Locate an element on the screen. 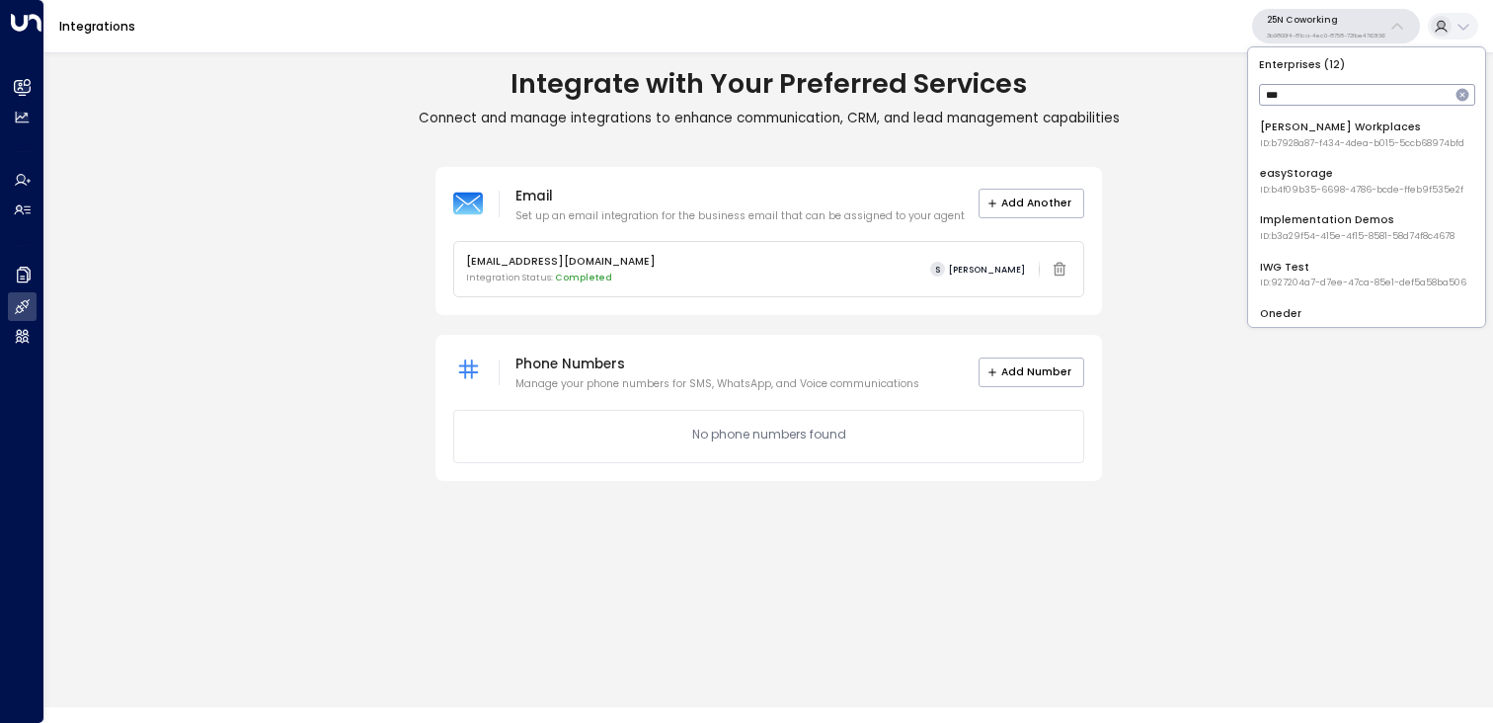 The image size is (1493, 723). span: ID: 927204a7-d7ee-47ca-85e1-def5a58ba506 is located at coordinates (1363, 283).